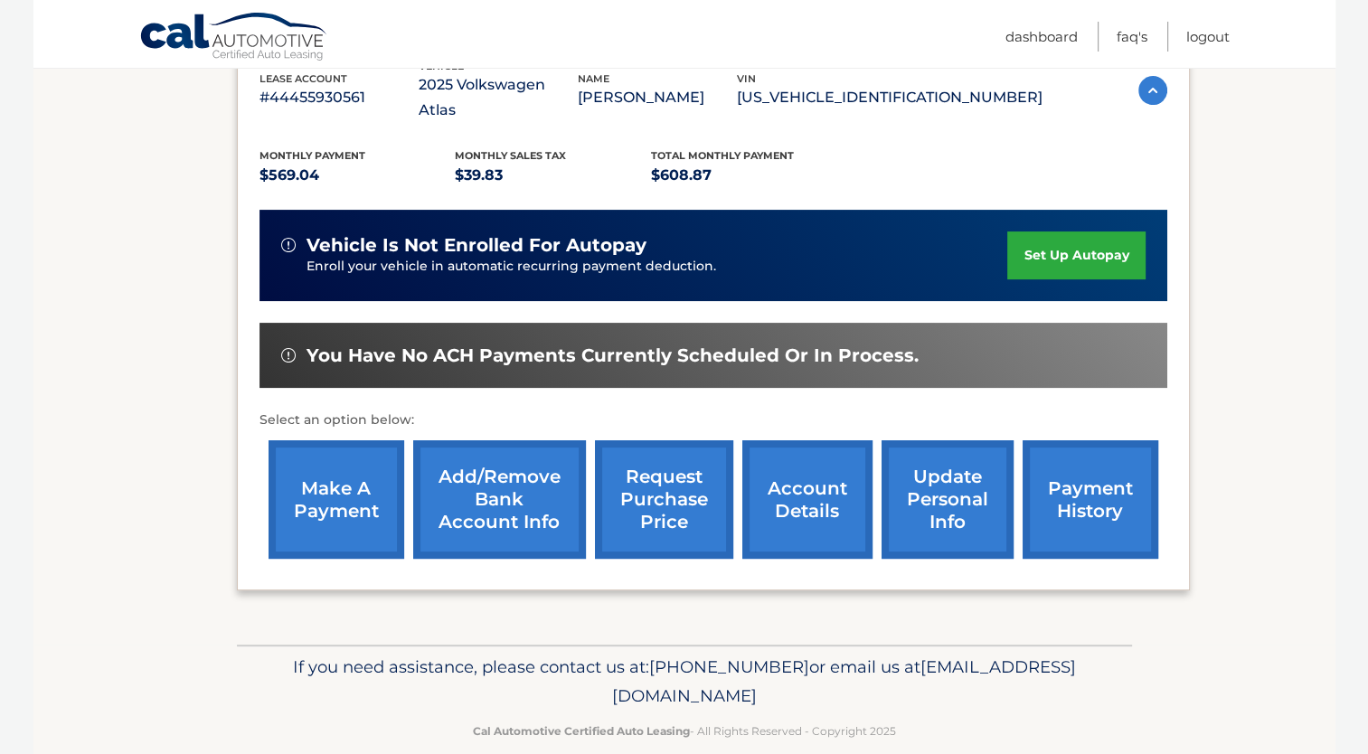  I want to click on span: vin, so click(746, 79).